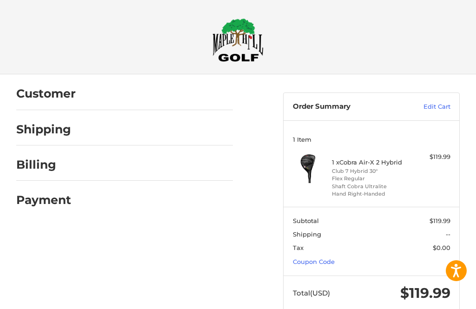 This screenshot has height=309, width=476. Describe the element at coordinates (370, 178) in the screenshot. I see `li: Flex Regular` at that location.